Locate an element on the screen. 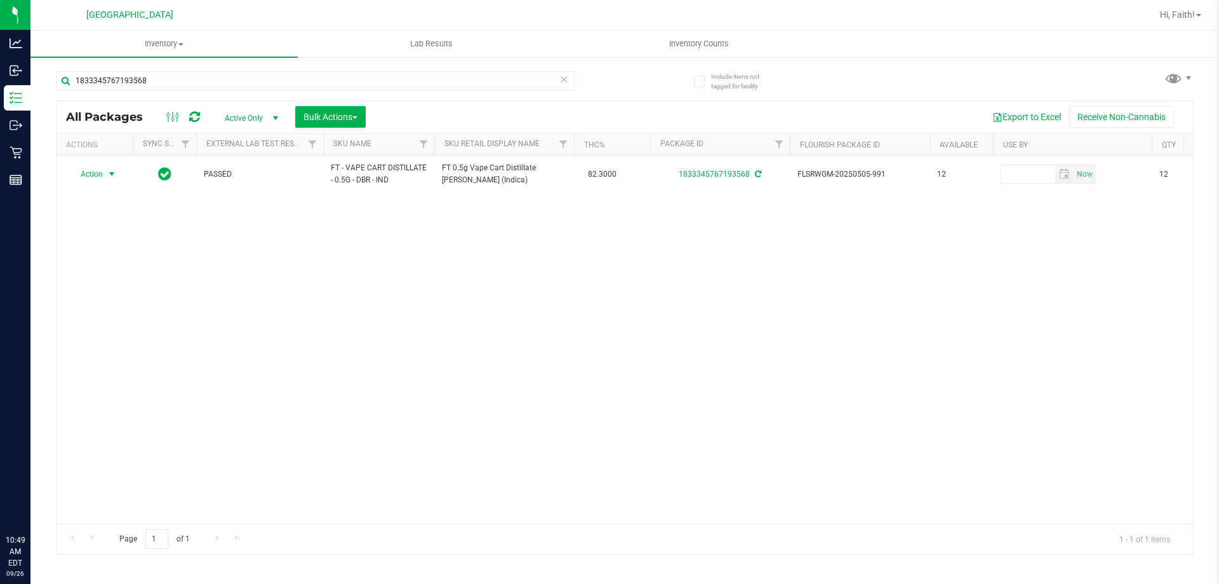 Image resolution: width=1219 pixels, height=584 pixels. inline-svg: Inventory is located at coordinates (16, 98).